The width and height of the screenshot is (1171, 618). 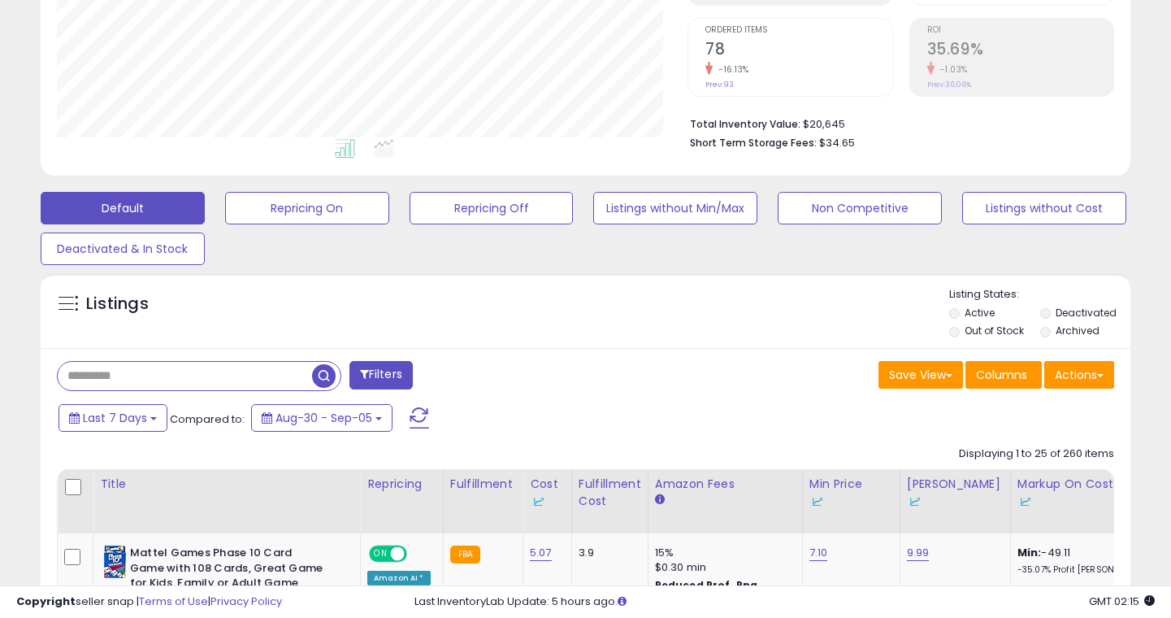 I want to click on small: -1.03%, so click(x=951, y=69).